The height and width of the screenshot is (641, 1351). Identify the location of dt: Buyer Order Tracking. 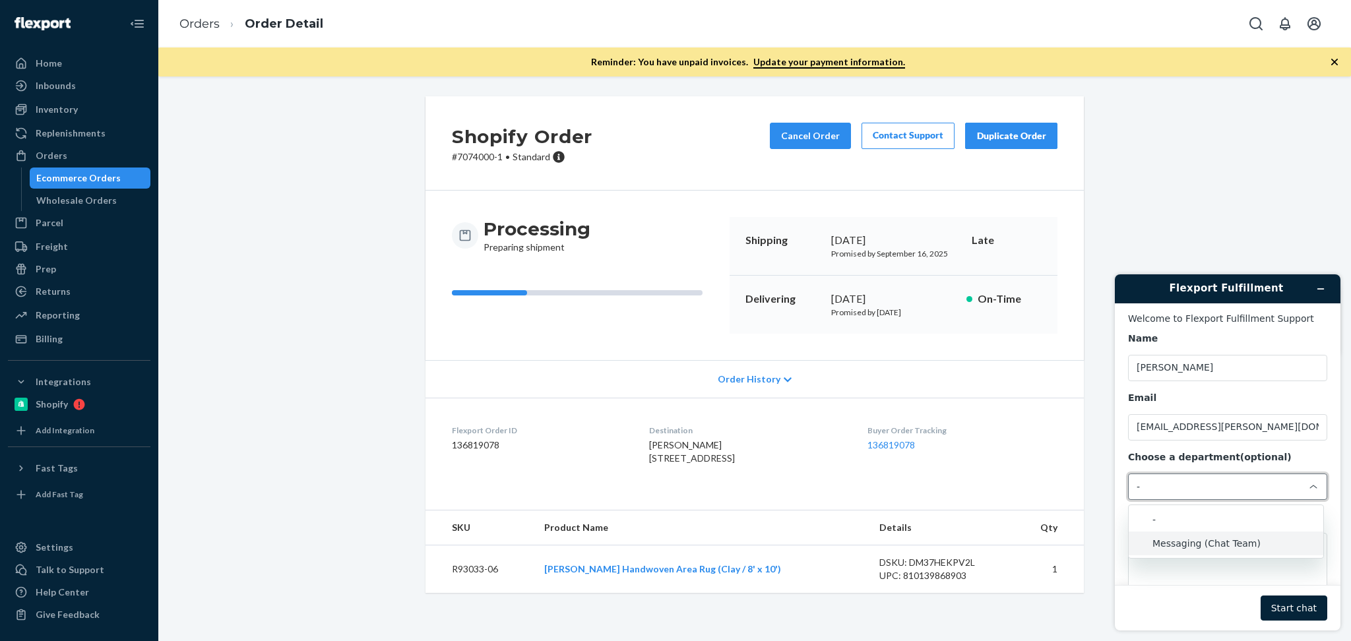
(963, 430).